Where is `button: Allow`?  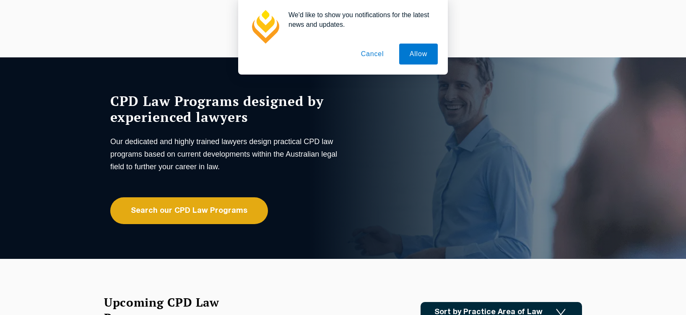
button: Allow is located at coordinates (418, 54).